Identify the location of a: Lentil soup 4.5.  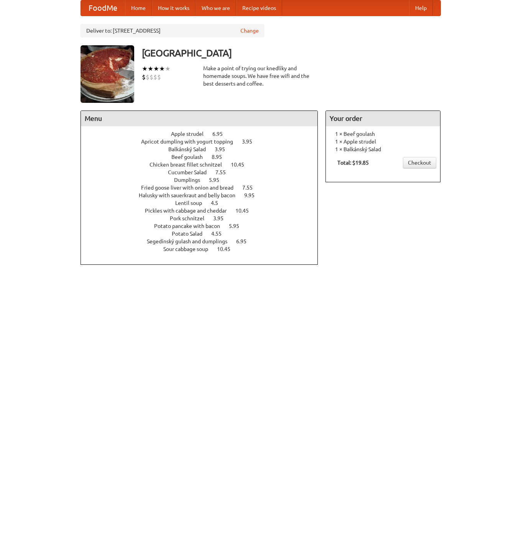
(204, 203).